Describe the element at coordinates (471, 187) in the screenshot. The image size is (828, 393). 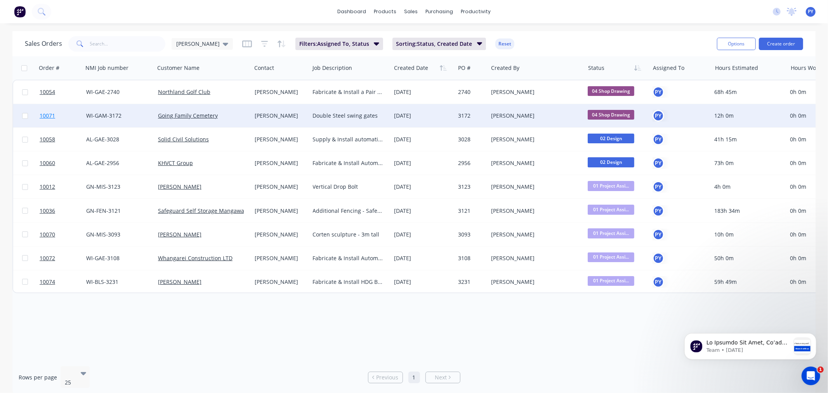
I see `div: 3123` at that location.